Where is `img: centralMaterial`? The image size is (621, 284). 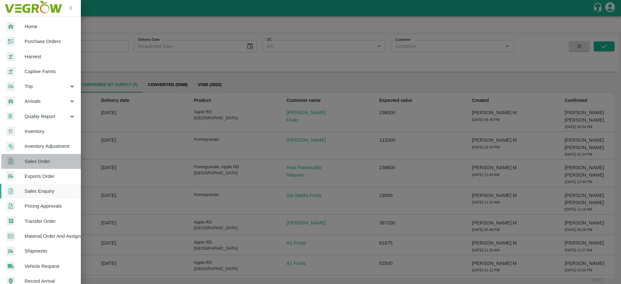
img: centralMaterial is located at coordinates (11, 236).